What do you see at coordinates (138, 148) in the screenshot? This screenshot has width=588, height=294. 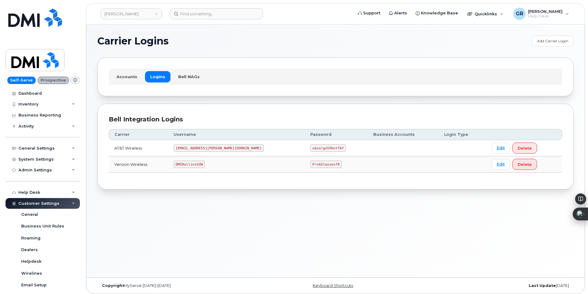 I see `td: AT&T Wireless` at bounding box center [138, 148].